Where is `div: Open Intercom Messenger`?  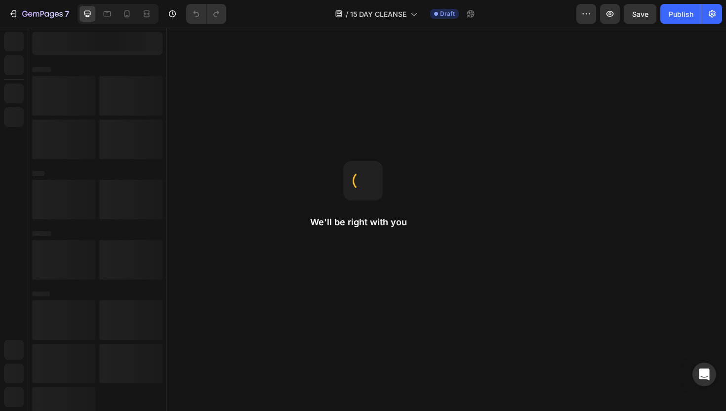 div: Open Intercom Messenger is located at coordinates (704, 374).